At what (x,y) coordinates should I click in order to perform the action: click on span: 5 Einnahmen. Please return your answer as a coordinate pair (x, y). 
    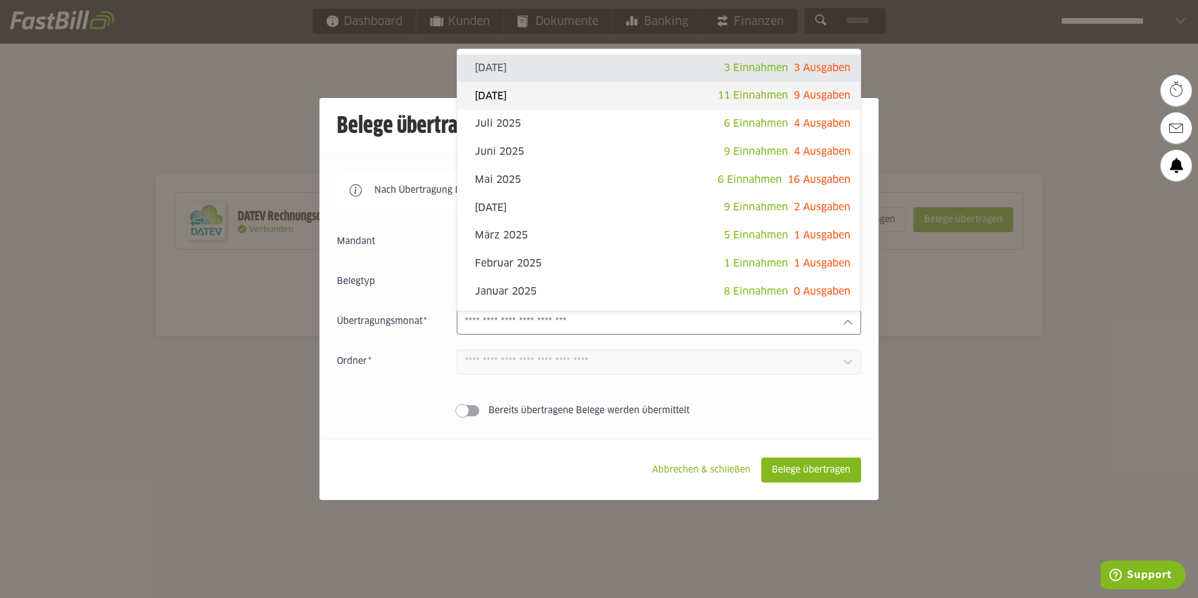
    Looking at the image, I should click on (756, 235).